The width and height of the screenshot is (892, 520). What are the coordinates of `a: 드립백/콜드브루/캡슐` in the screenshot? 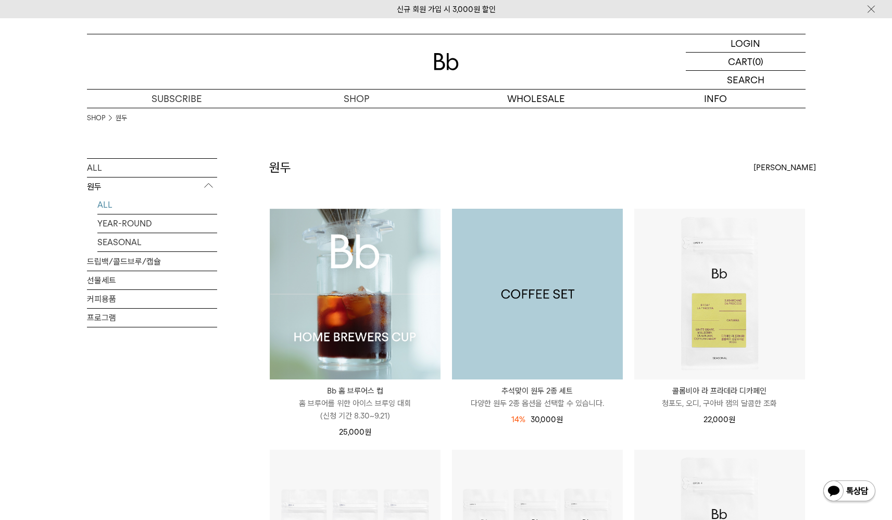 It's located at (152, 261).